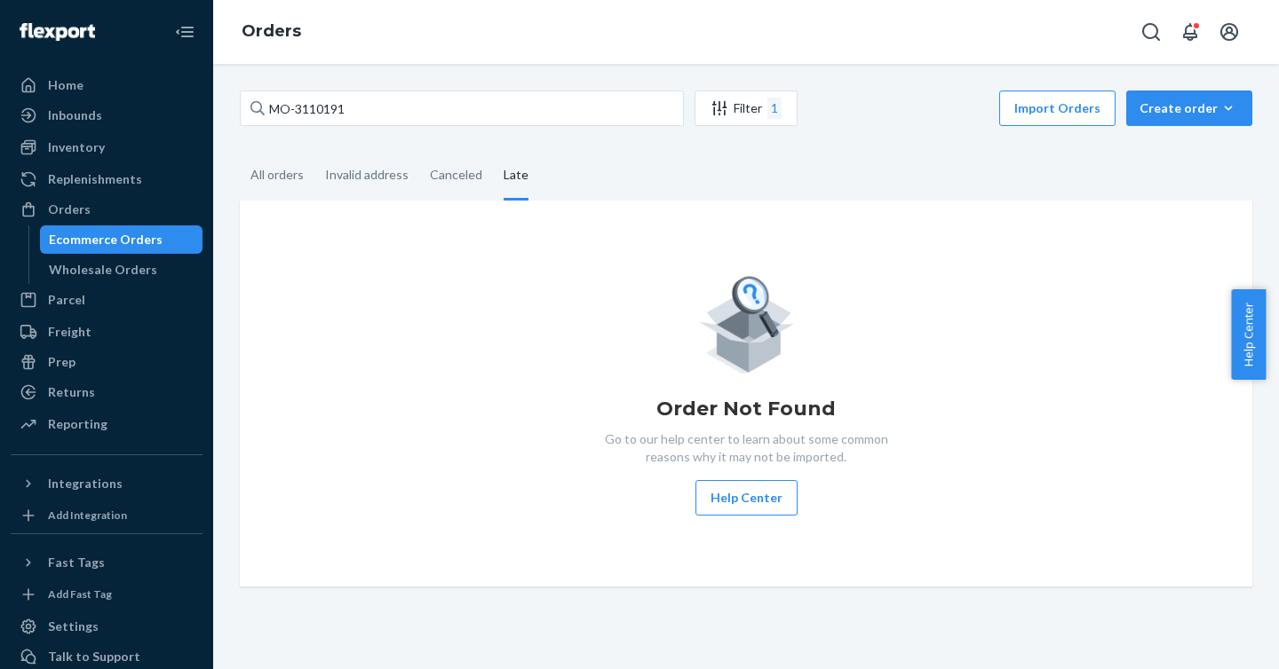 The image size is (1279, 669). What do you see at coordinates (516, 176) in the screenshot?
I see `div: Late` at bounding box center [516, 176].